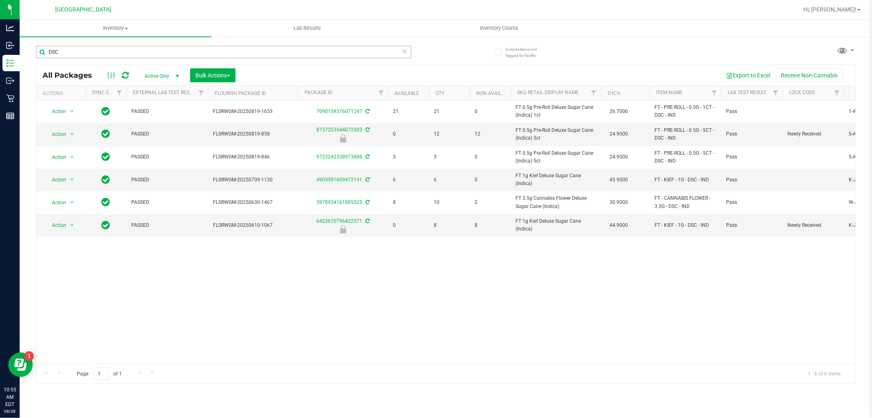 The height and width of the screenshot is (418, 872). I want to click on span: FT - CANNABIS FLOWER - 3.5G - DSC - IND, so click(685, 202).